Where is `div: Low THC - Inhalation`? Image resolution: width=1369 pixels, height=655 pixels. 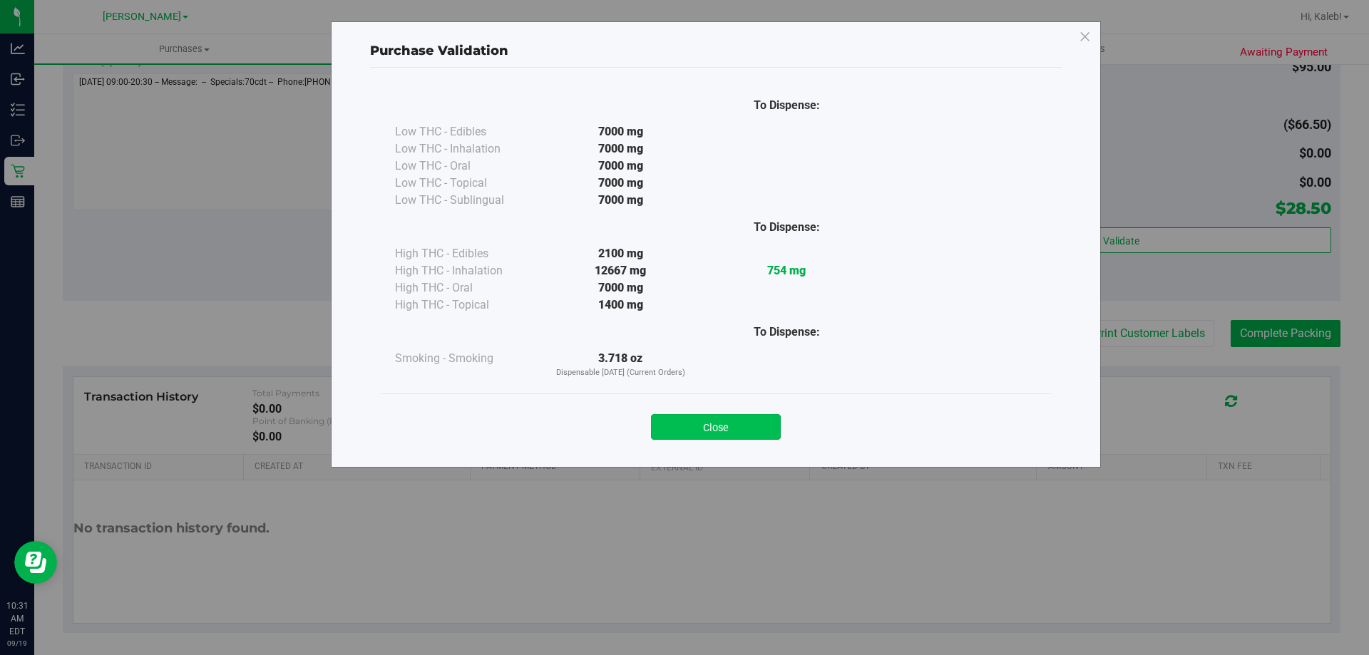 div: Low THC - Inhalation is located at coordinates (466, 149).